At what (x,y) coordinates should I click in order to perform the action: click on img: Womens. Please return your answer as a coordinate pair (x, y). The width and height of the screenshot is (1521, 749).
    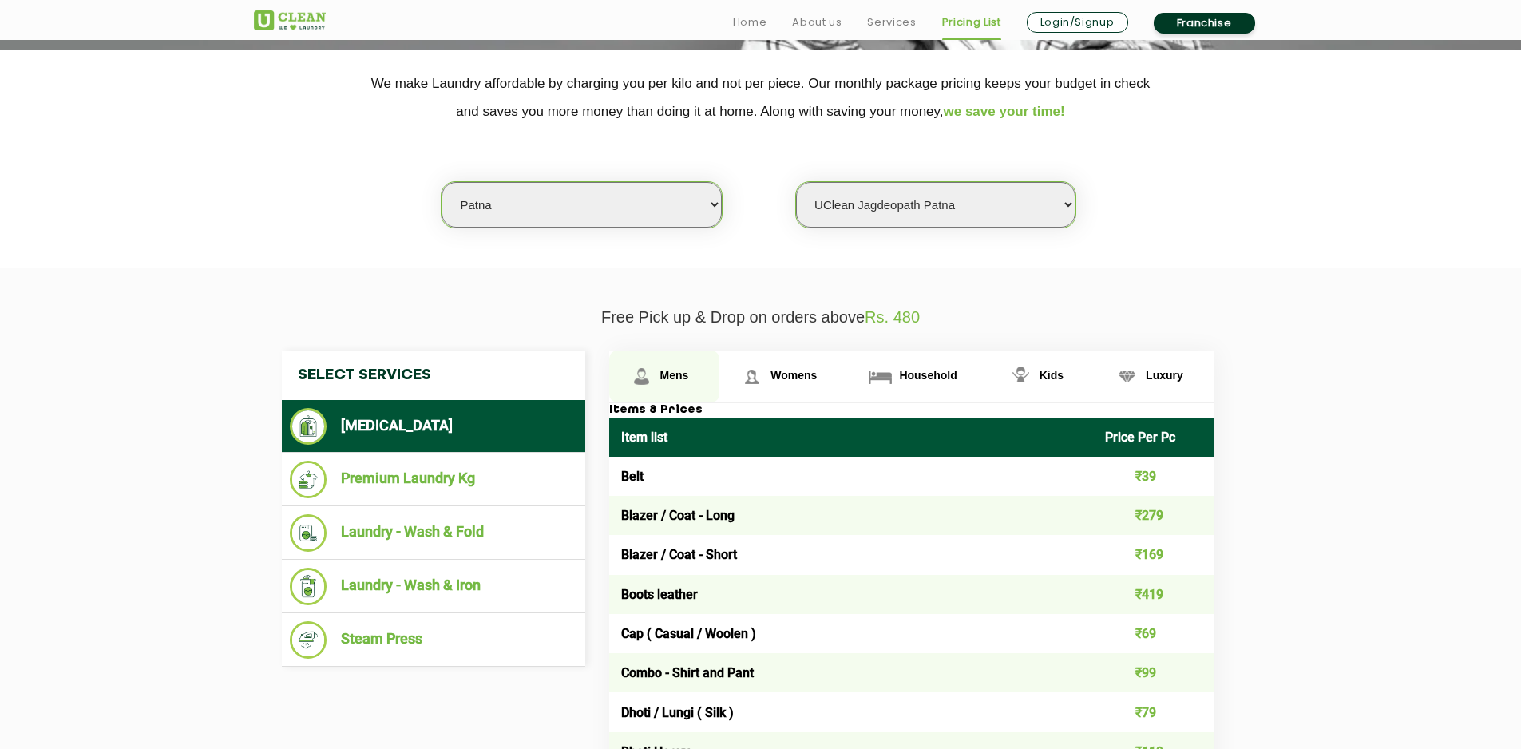
    Looking at the image, I should click on (751, 376).